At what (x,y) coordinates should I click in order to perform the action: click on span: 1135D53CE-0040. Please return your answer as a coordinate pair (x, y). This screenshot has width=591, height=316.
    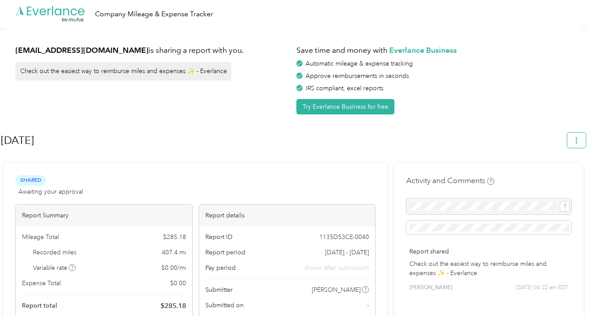
    Looking at the image, I should click on (344, 236).